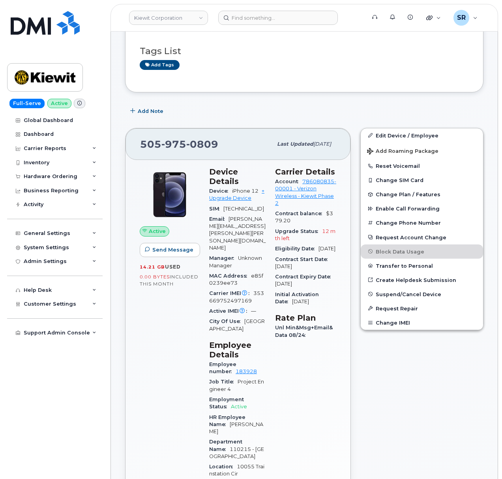  Describe the element at coordinates (422, 208) in the screenshot. I see `button: Enable Call Forwarding` at that location.